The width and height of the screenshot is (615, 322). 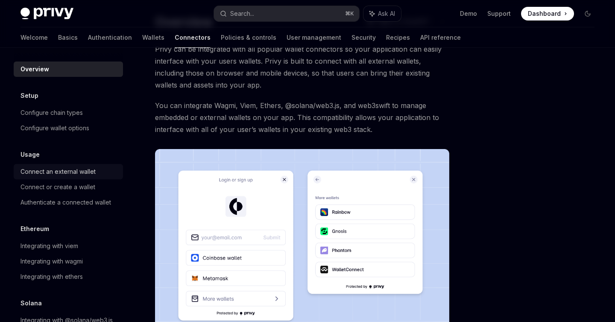 What do you see at coordinates (31, 303) in the screenshot?
I see `h5: Solana` at bounding box center [31, 303].